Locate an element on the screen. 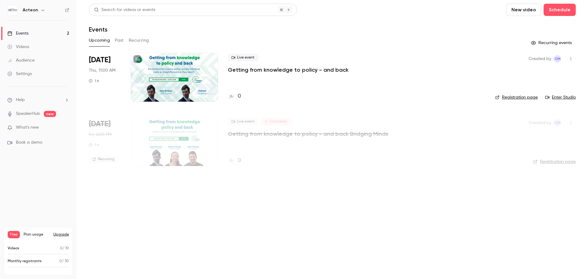 The width and height of the screenshot is (588, 279). a: Enter Studio is located at coordinates (561, 97).